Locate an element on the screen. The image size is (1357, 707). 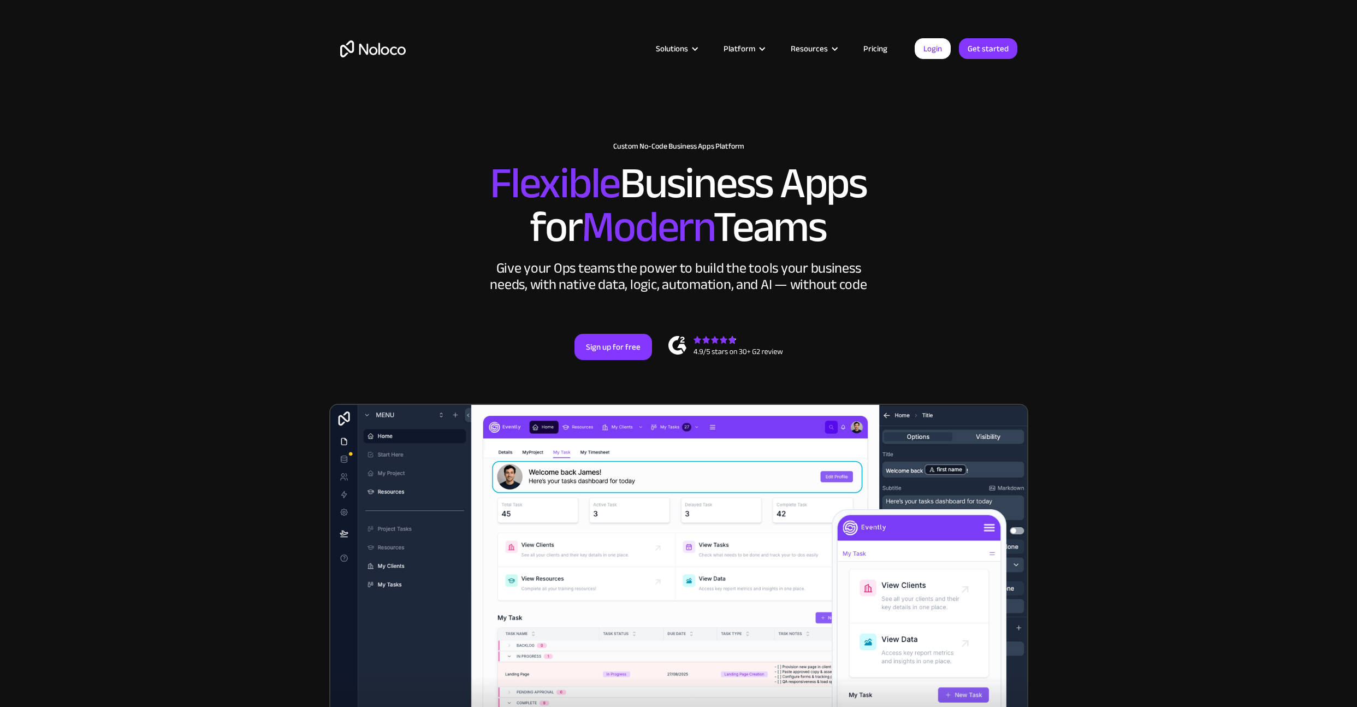
a: Sign up for free is located at coordinates (613, 347).